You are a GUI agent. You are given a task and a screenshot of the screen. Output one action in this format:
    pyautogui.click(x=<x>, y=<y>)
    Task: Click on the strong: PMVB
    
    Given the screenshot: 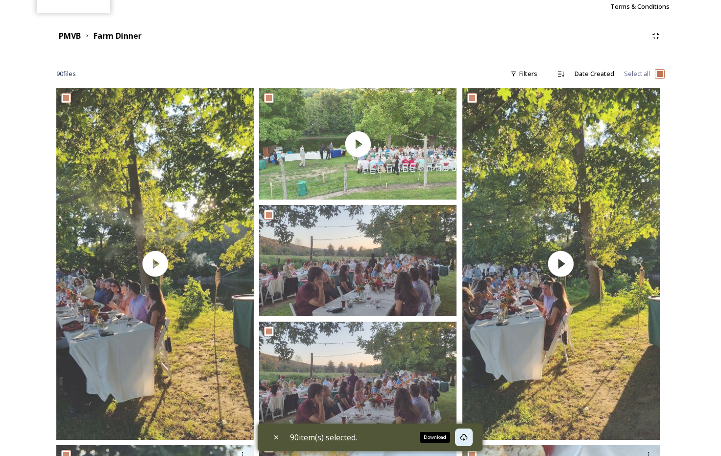 What is the action you would take?
    pyautogui.click(x=70, y=36)
    